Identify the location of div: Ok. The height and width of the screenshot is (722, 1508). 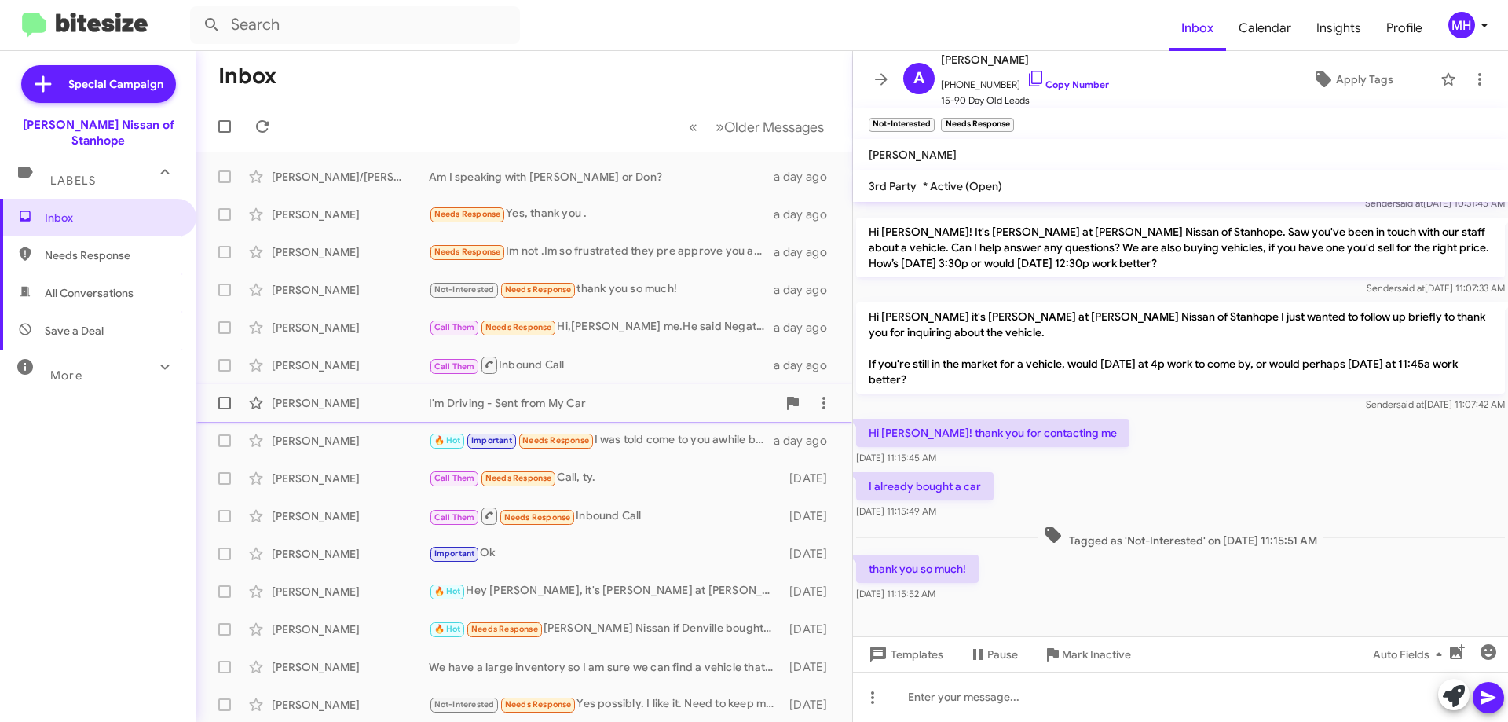
(605, 553).